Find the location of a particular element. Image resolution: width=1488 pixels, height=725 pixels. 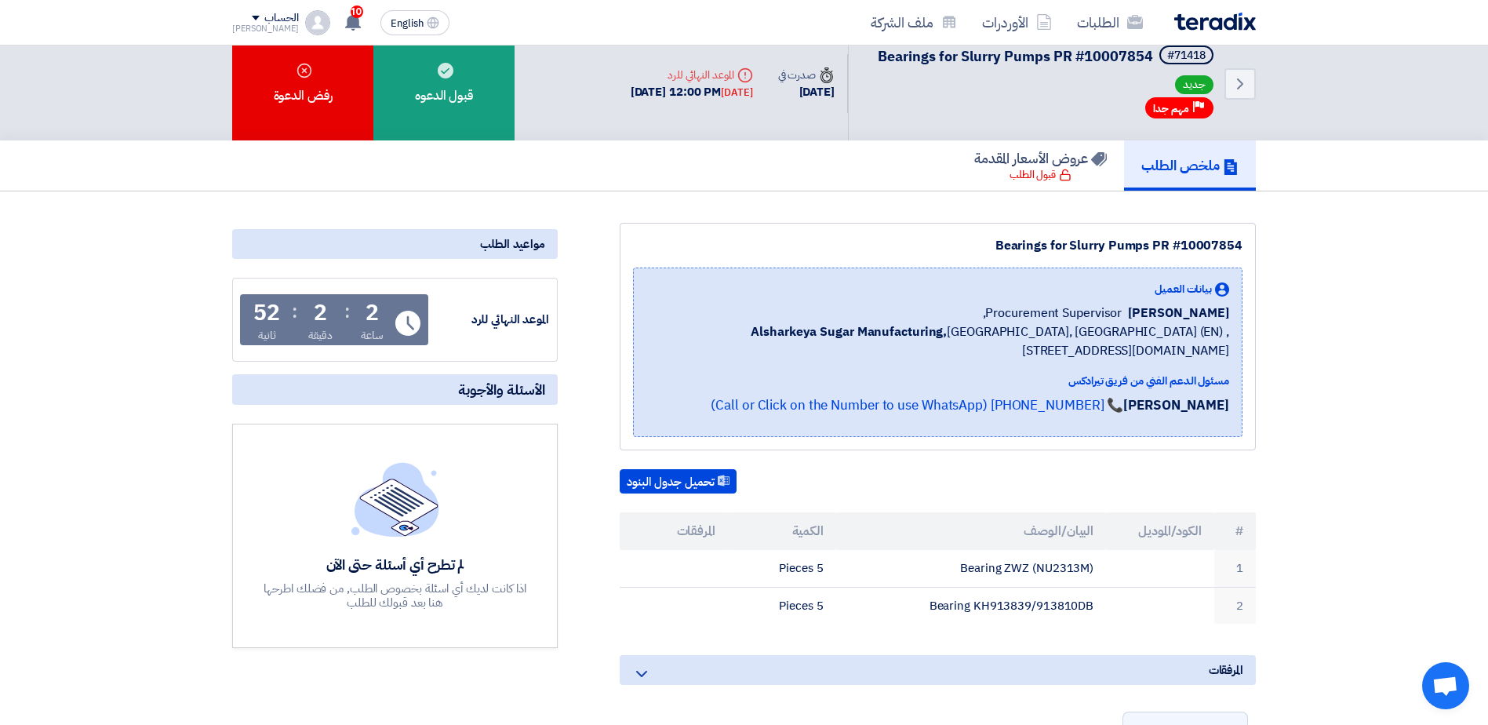

div: 52 is located at coordinates (267, 313).